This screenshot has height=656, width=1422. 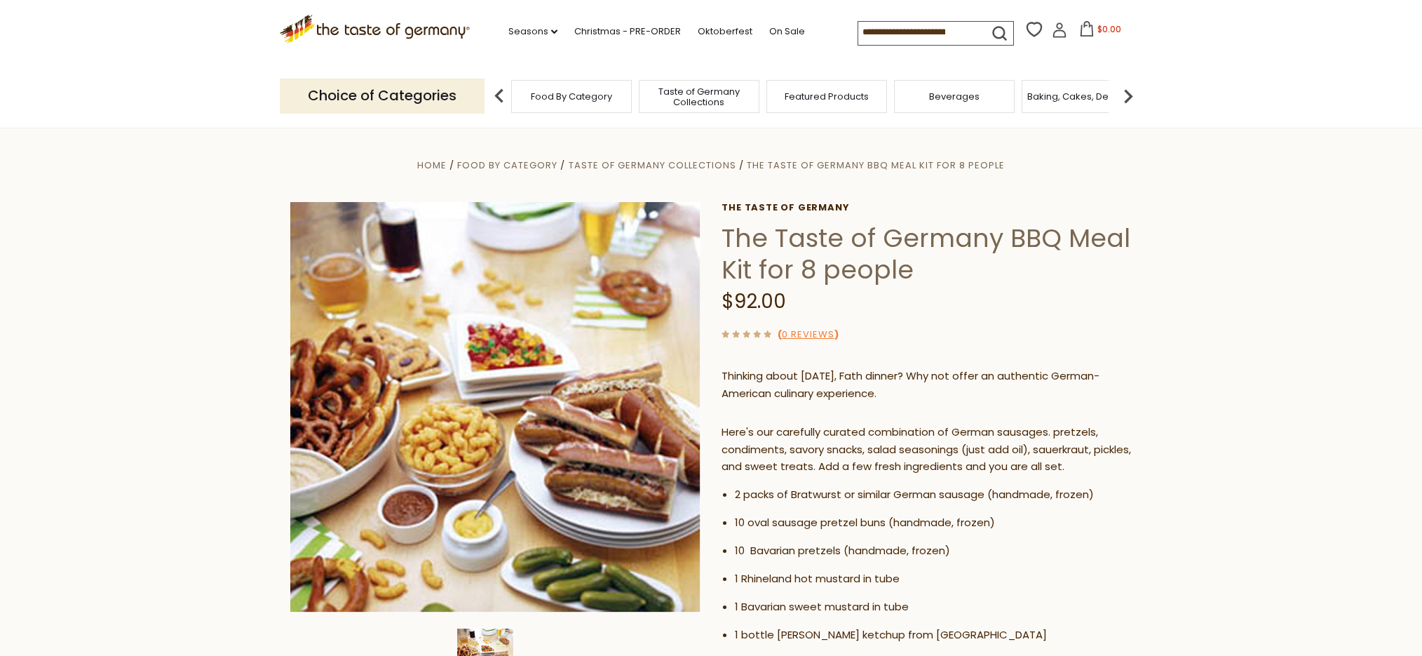 I want to click on span: $0.00, so click(x=1109, y=29).